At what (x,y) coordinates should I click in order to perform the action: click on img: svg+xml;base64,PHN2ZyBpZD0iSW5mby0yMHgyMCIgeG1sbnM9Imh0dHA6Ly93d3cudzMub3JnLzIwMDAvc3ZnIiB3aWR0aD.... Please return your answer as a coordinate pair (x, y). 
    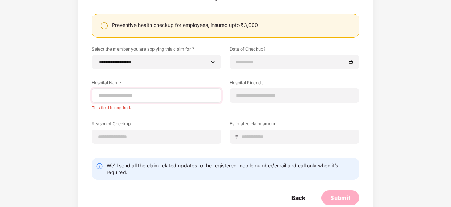
    Looking at the image, I should click on (100, 166).